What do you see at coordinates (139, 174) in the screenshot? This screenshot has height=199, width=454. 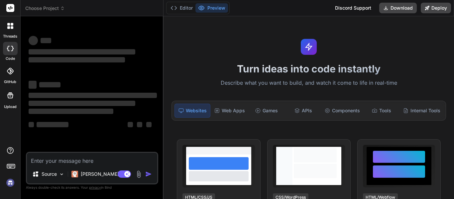 I see `img: attachment` at bounding box center [139, 174].